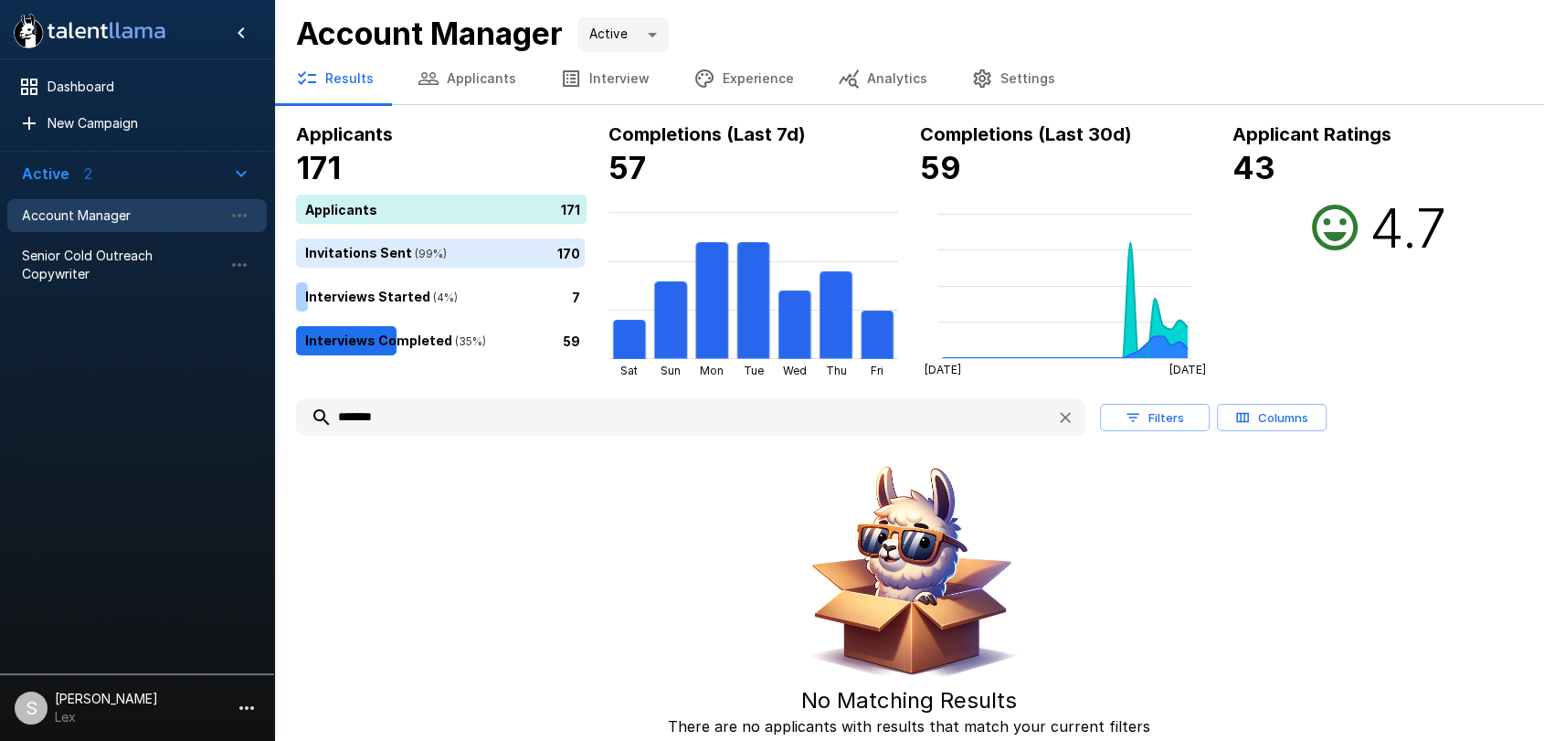 The width and height of the screenshot is (1544, 741). I want to click on tspan: Sat, so click(629, 370).